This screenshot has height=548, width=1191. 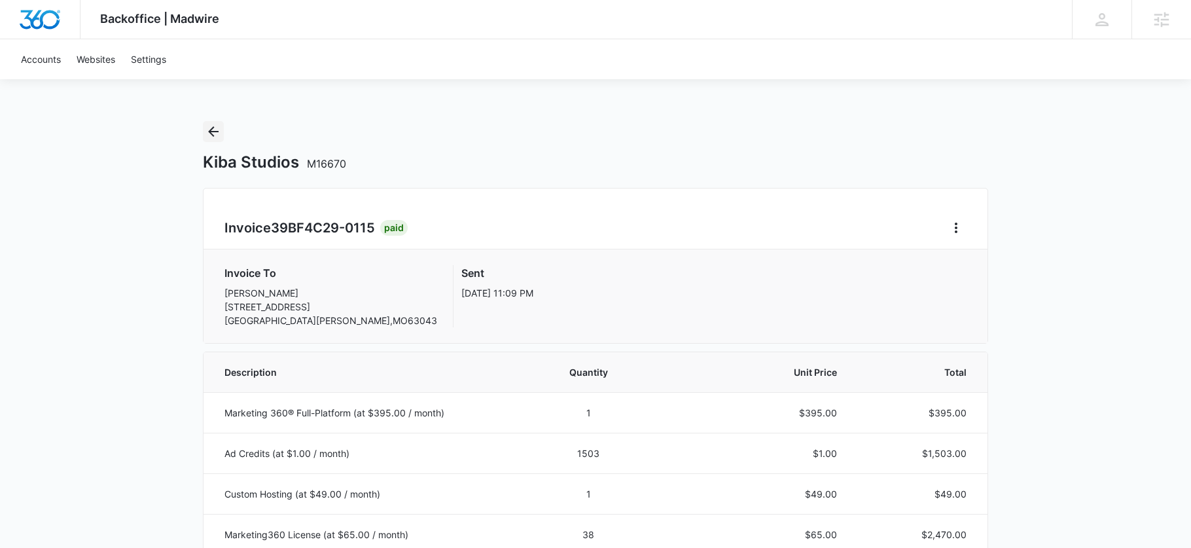 What do you see at coordinates (394, 228) in the screenshot?
I see `div: Paid` at bounding box center [394, 228].